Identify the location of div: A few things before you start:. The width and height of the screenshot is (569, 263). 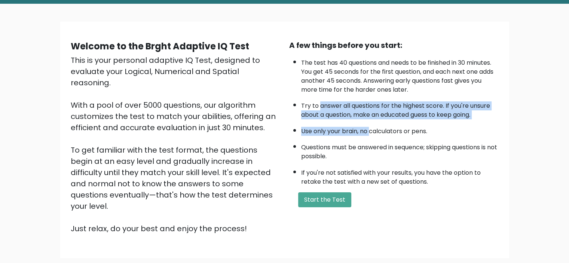
(394, 45).